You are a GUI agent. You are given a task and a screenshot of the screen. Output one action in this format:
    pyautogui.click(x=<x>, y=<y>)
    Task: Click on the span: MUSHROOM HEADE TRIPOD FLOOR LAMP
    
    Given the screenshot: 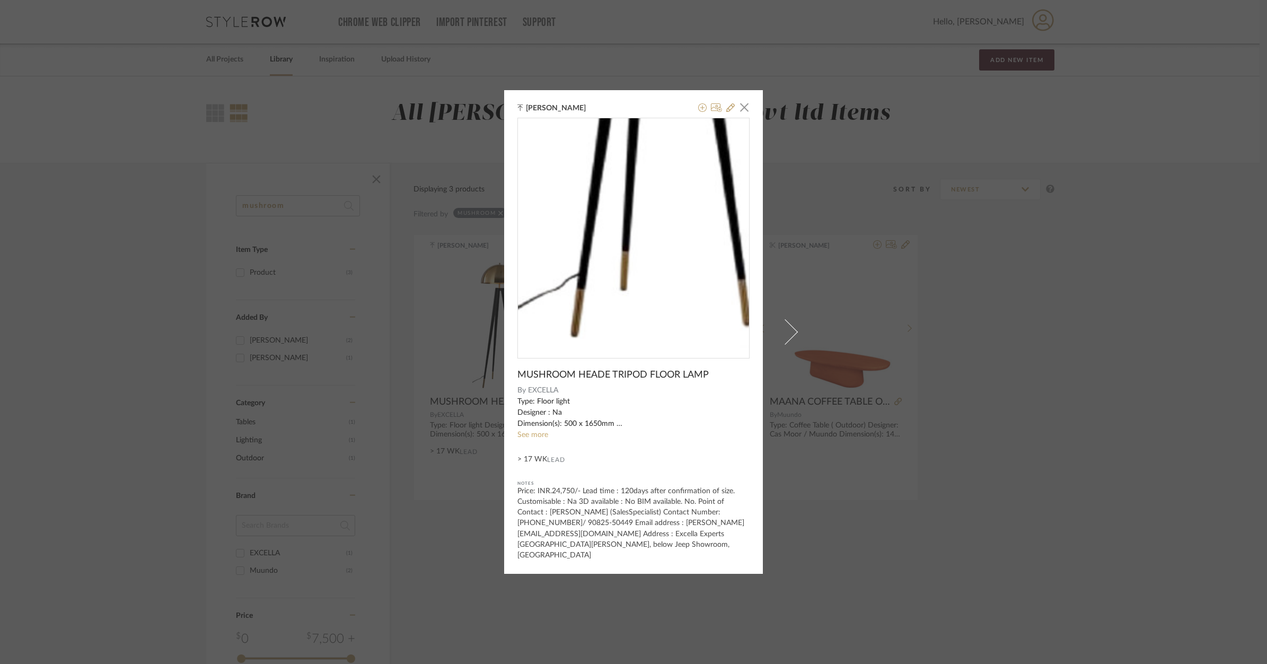 What is the action you would take?
    pyautogui.click(x=613, y=375)
    